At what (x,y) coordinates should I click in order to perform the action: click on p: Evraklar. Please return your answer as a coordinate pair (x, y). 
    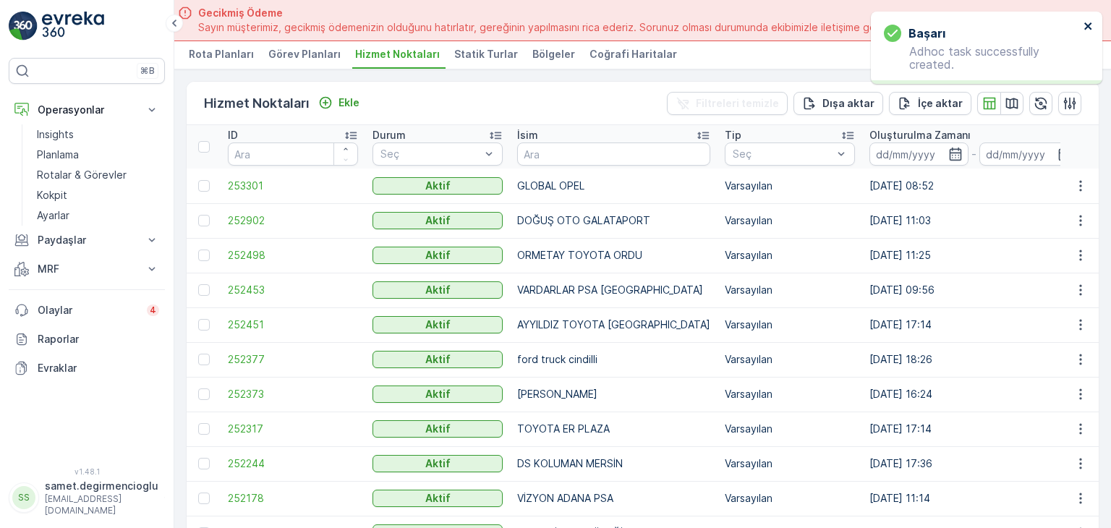
    Looking at the image, I should click on (98, 368).